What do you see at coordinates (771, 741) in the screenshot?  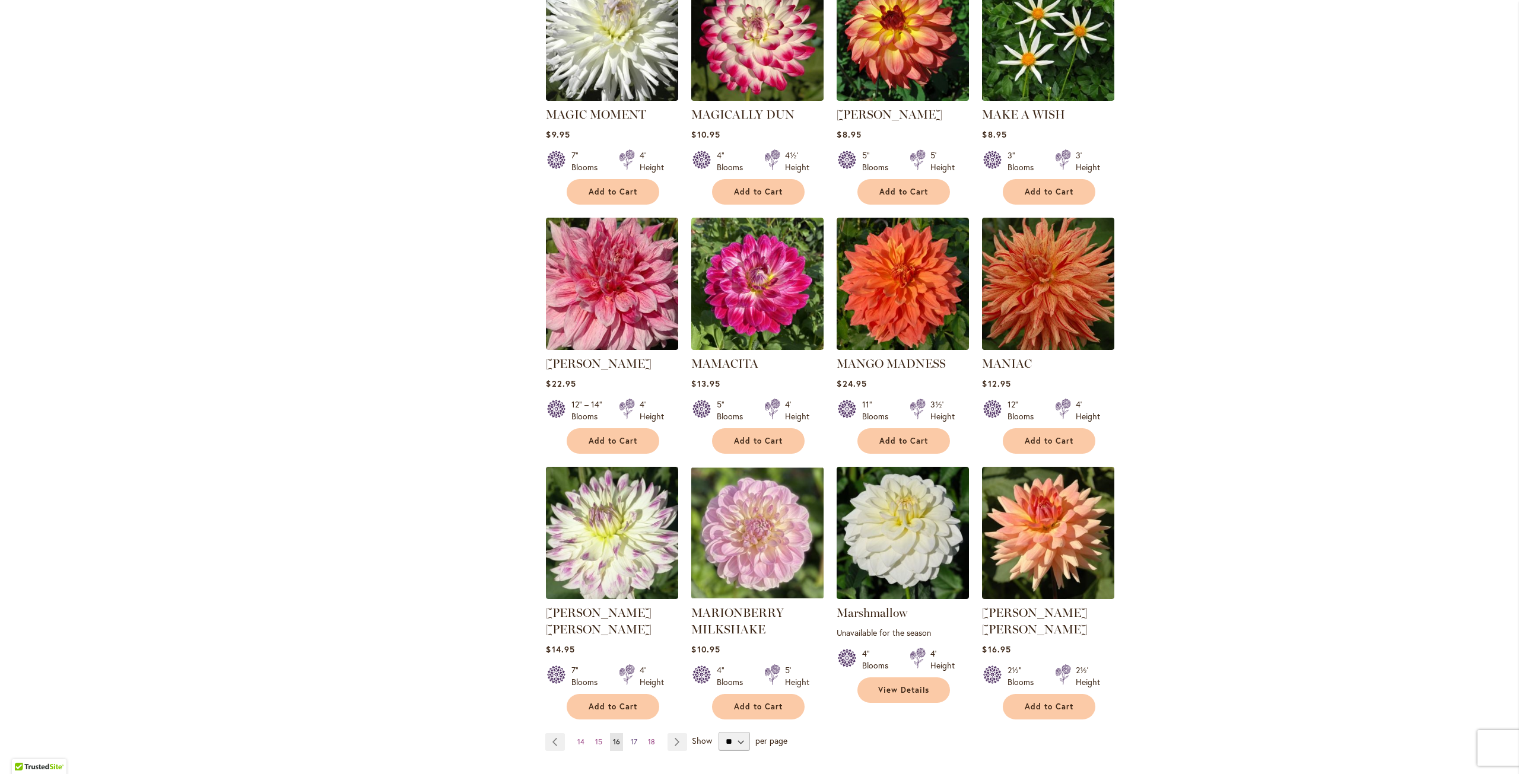 I see `span: per page` at bounding box center [771, 741].